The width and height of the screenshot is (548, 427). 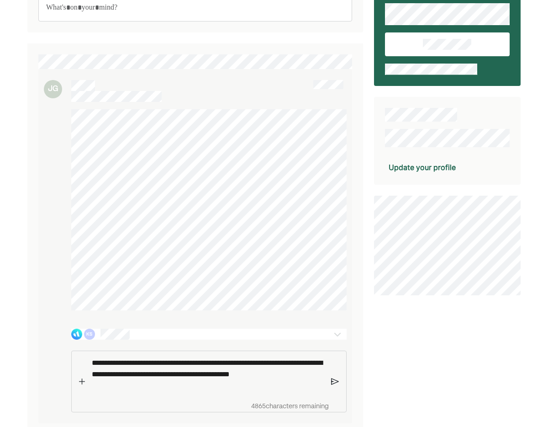 What do you see at coordinates (208, 406) in the screenshot?
I see `div: 4865 characters remaining` at bounding box center [208, 406].